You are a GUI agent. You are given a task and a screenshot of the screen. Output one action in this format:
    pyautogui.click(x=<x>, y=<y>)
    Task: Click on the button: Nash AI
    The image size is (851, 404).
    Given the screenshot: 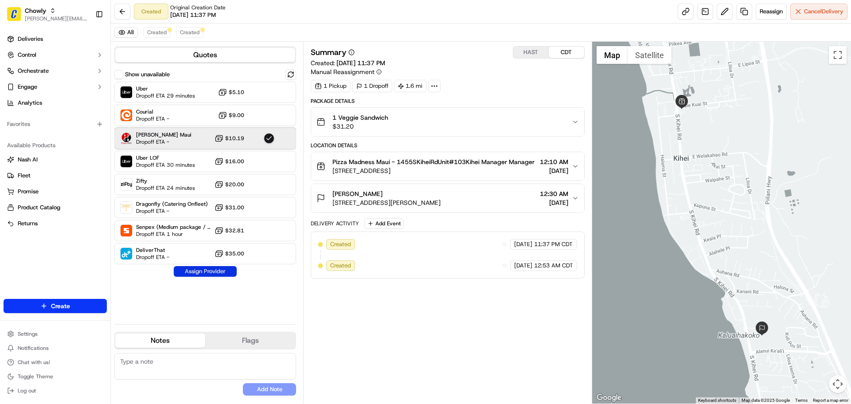 What is the action you would take?
    pyautogui.click(x=55, y=160)
    